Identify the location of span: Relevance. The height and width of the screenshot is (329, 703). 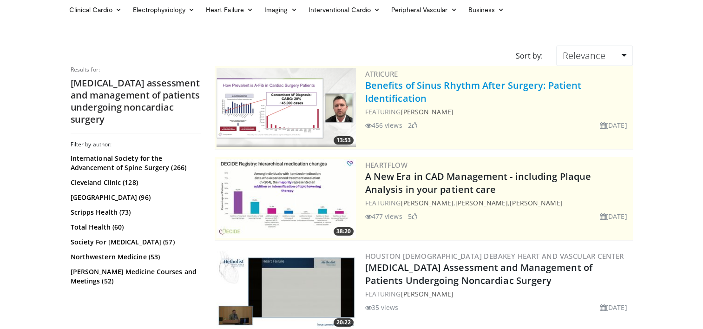
(583, 55).